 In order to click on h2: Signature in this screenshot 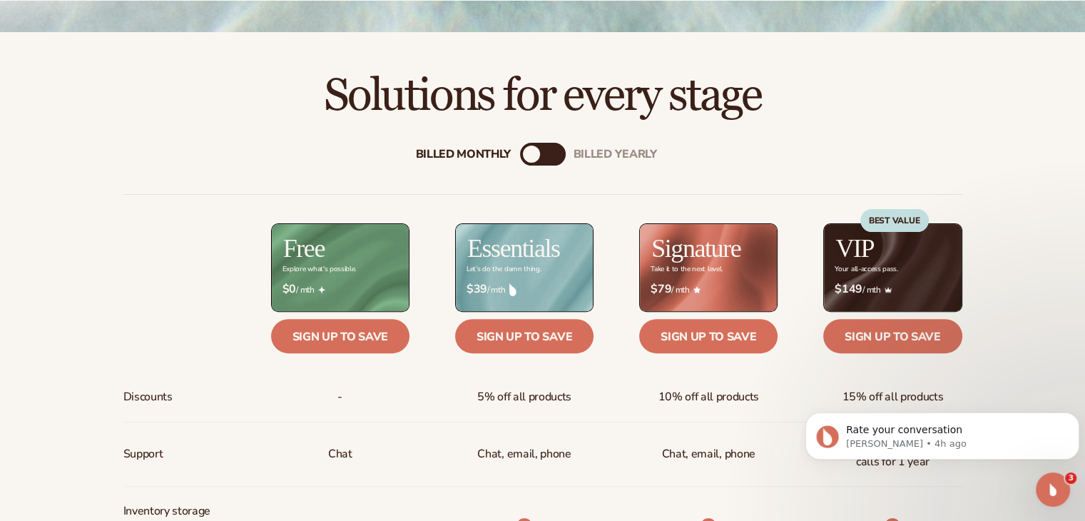, I will do `click(696, 248)`.